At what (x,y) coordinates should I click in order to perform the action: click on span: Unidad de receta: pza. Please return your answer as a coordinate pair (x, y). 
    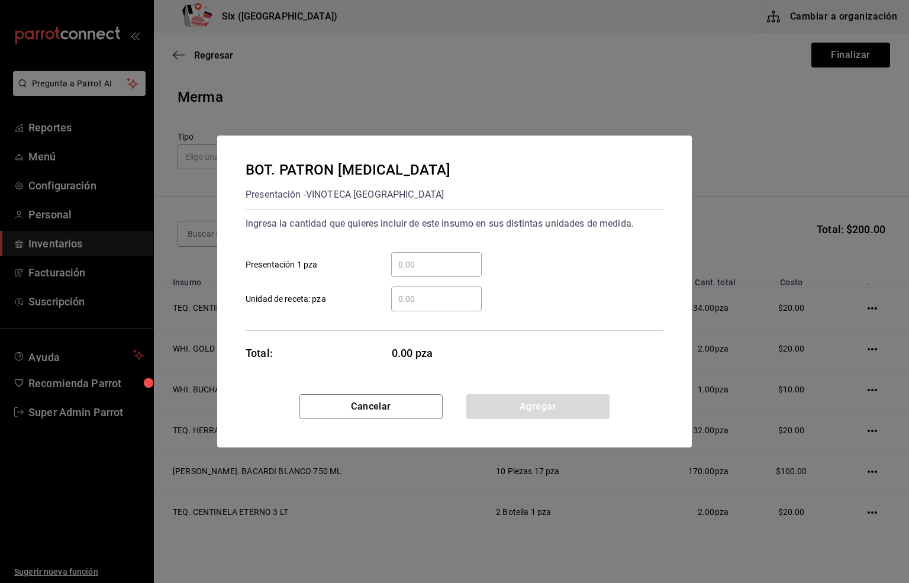
    Looking at the image, I should click on (286, 299).